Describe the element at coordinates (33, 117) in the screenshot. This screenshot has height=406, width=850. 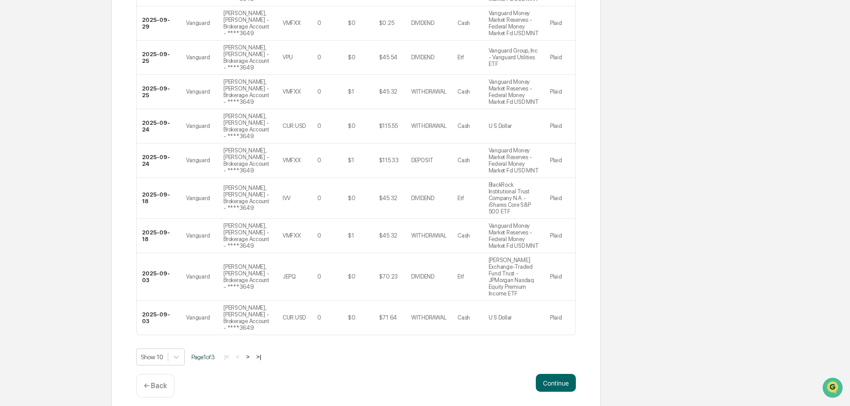
I see `a: 🖐️Preclearance` at that location.